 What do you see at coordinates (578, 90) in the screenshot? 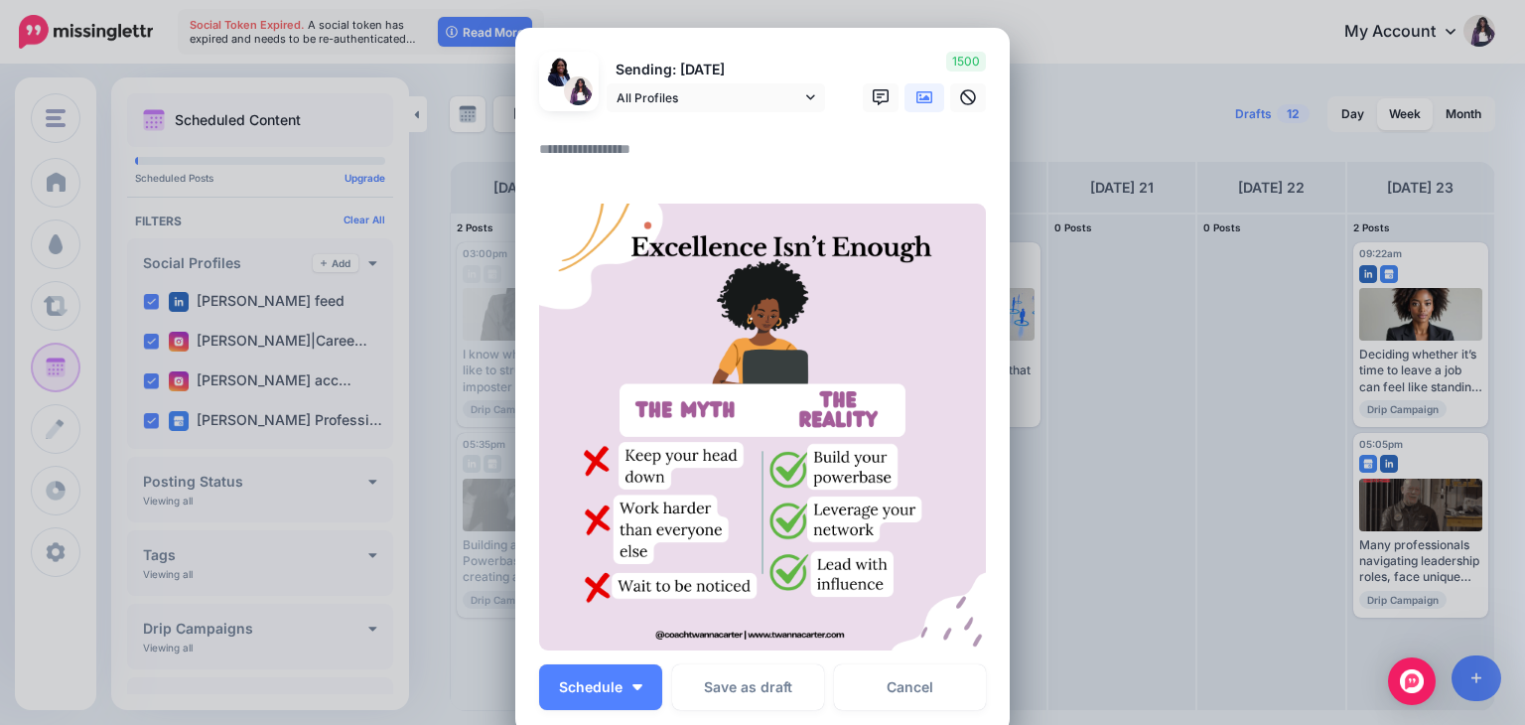
I see `img: AOh14GgRZl8Wp09hFKi170KElp-xBEIImXkZHkZu8KLJnAs96-c-64028.png` at bounding box center [578, 90].